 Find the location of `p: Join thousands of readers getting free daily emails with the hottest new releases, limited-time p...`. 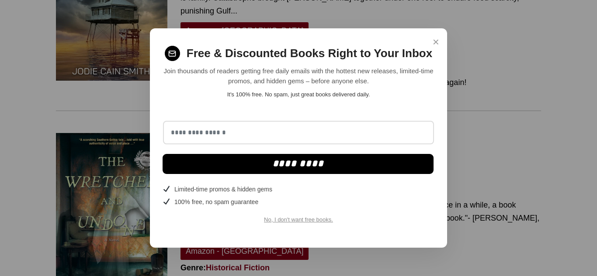

p: Join thousands of readers getting free daily emails with the hottest new releases, limited-time p... is located at coordinates (298, 76).